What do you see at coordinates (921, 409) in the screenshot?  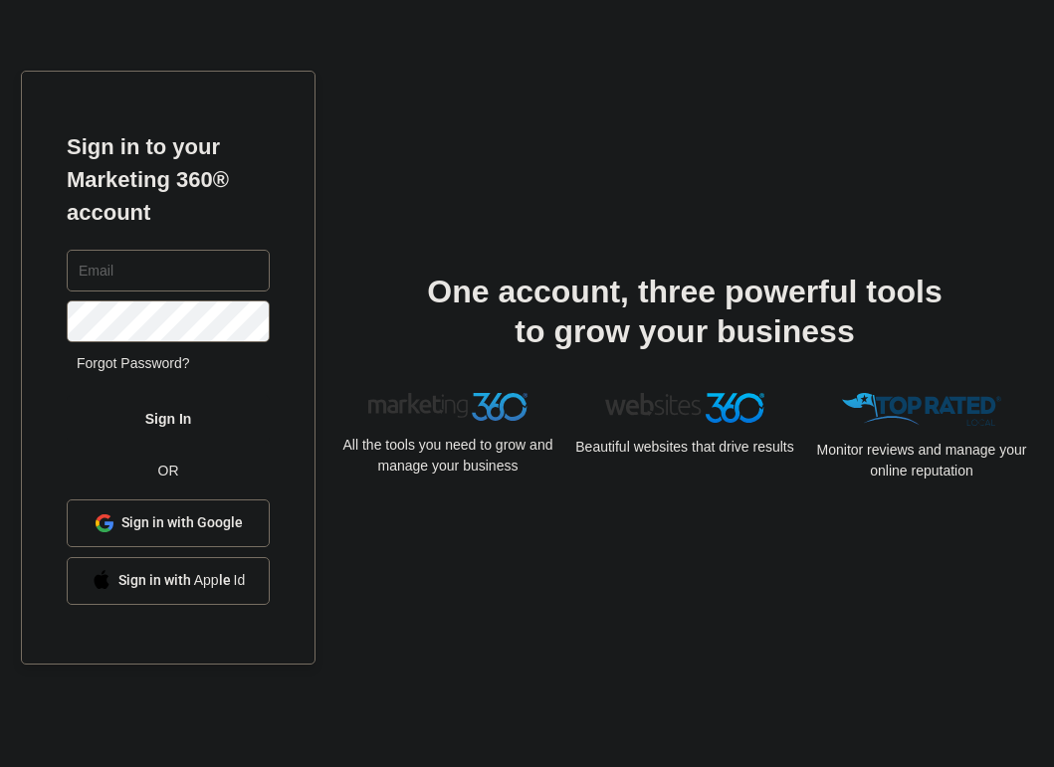 I see `img: Top Rated Local` at bounding box center [921, 409].